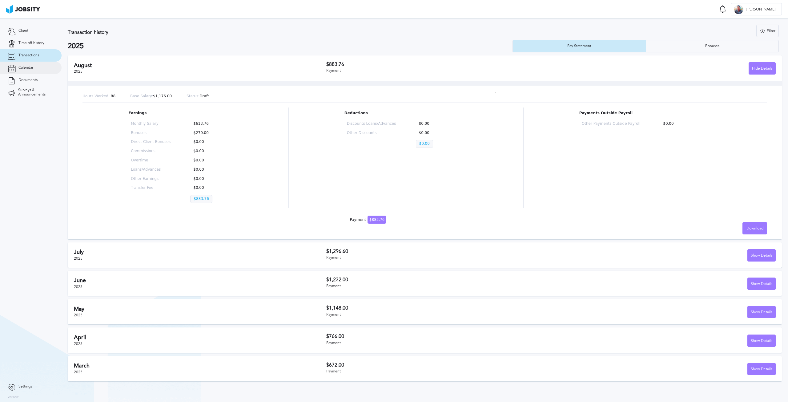 This screenshot has height=402, width=788. I want to click on div: Bonuses, so click(712, 46).